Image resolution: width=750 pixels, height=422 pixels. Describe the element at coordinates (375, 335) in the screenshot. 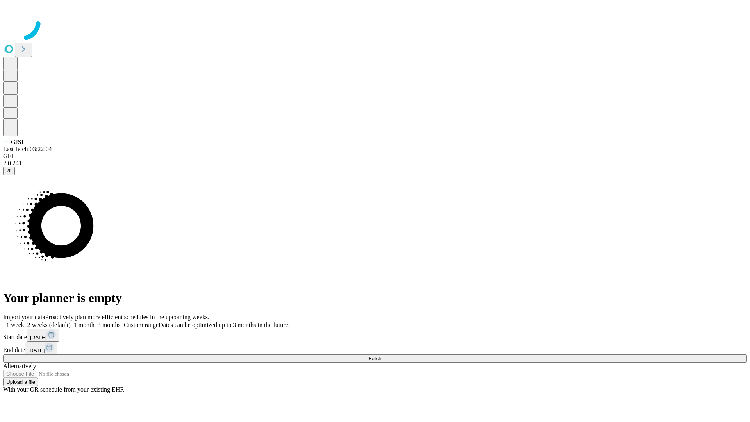

I see `div: Start date` at that location.